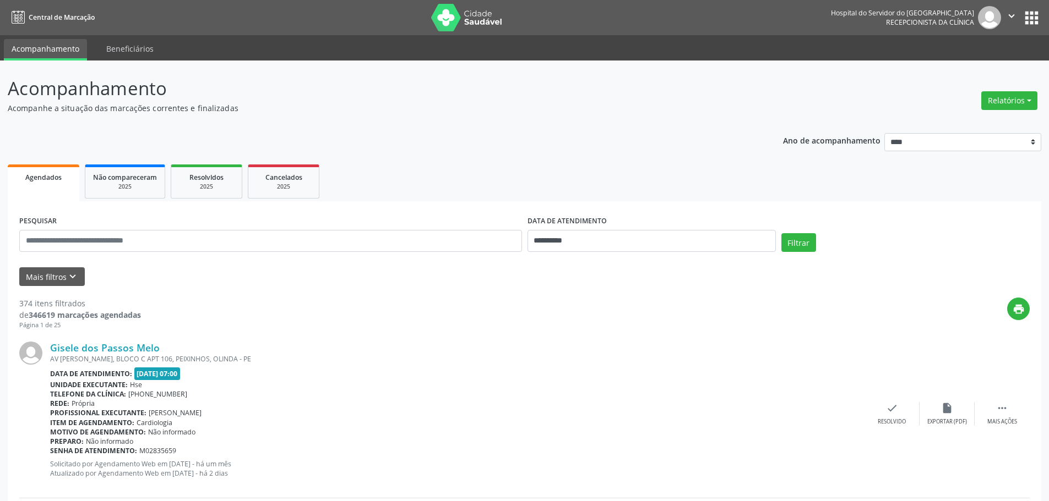  Describe the element at coordinates (51, 17) in the screenshot. I see `a: Central de Marcação` at that location.